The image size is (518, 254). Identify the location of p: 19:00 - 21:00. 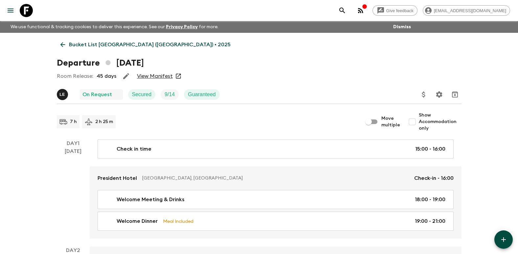
(430, 222).